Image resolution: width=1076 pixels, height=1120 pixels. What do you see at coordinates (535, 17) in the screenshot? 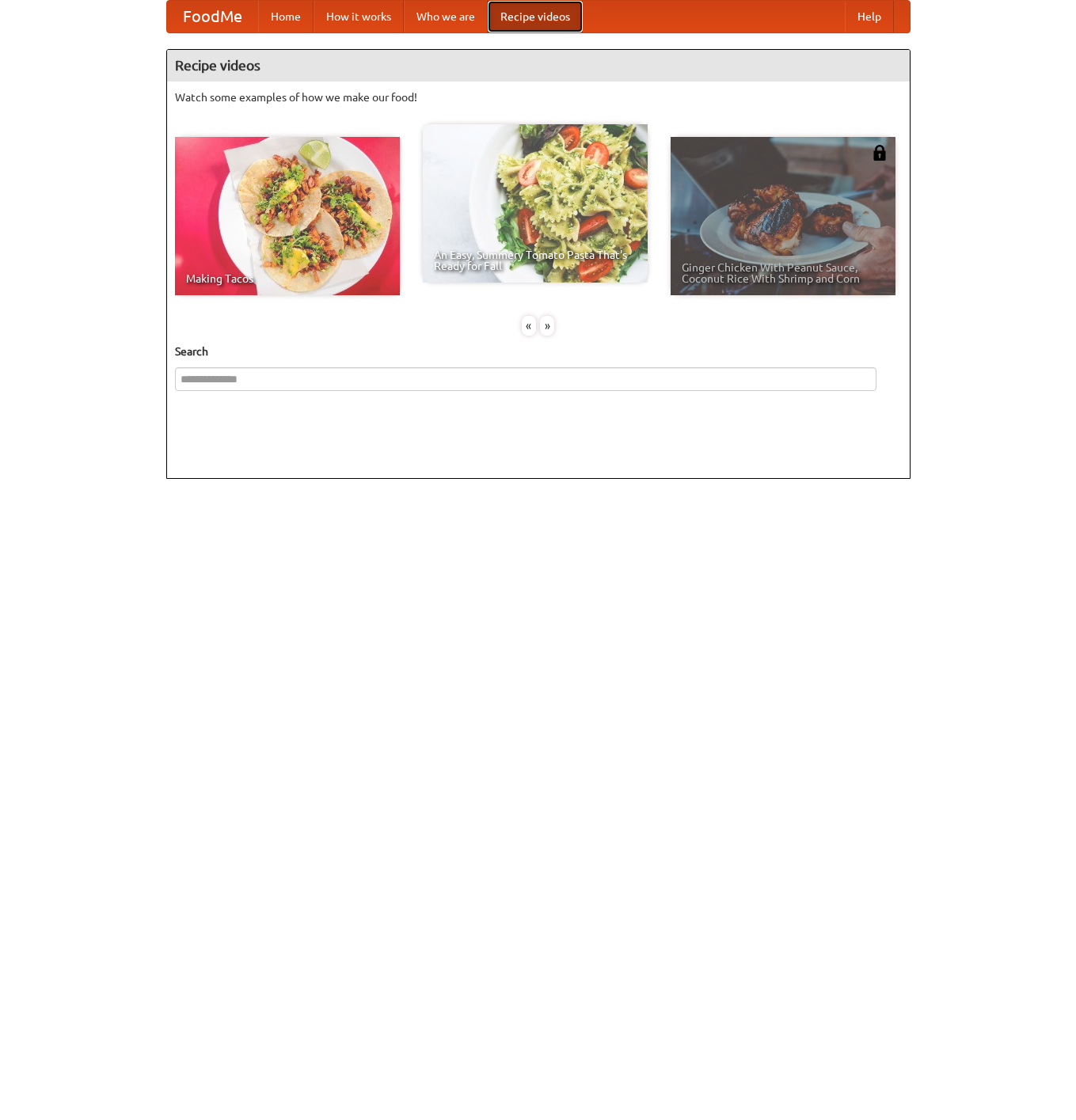
I see `a: Recipe videos` at bounding box center [535, 17].